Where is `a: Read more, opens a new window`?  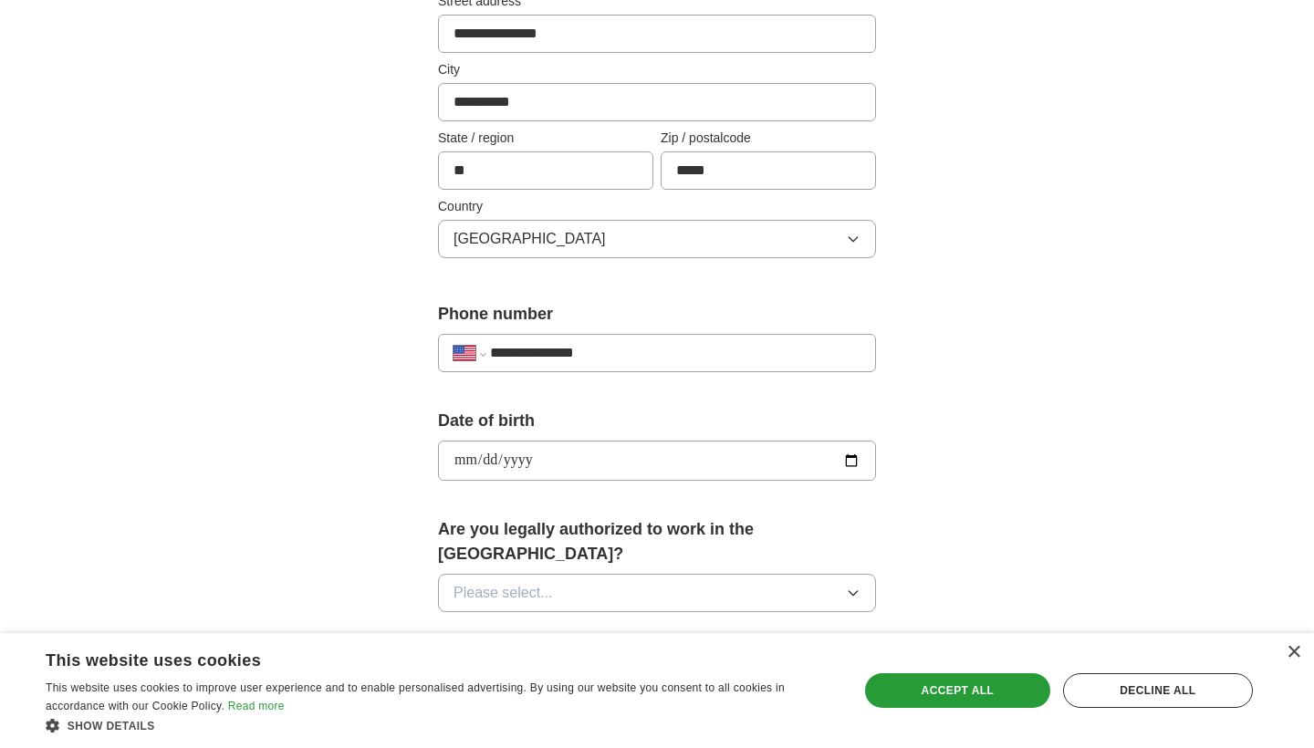
a: Read more, opens a new window is located at coordinates (256, 706).